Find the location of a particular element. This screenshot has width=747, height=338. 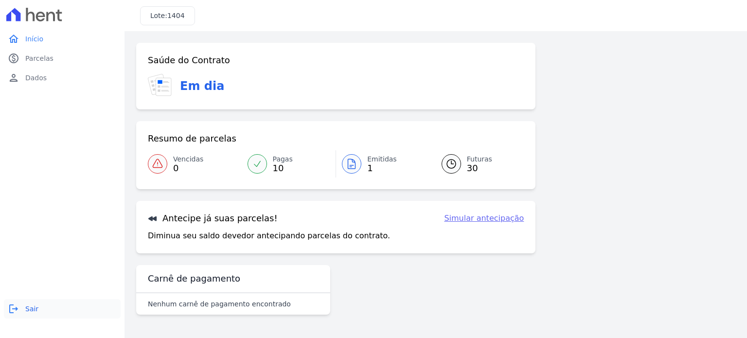

p: Diminua seu saldo devedor antecipando parcelas do contrato. is located at coordinates (269, 236).